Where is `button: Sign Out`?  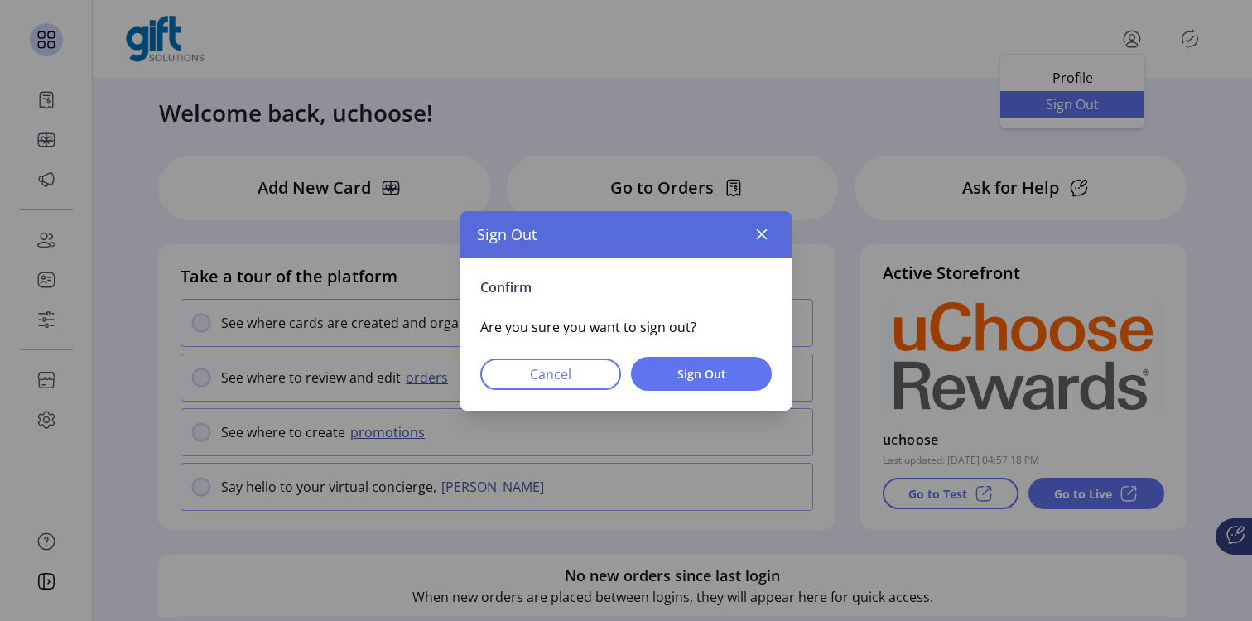 button: Sign Out is located at coordinates (702, 374).